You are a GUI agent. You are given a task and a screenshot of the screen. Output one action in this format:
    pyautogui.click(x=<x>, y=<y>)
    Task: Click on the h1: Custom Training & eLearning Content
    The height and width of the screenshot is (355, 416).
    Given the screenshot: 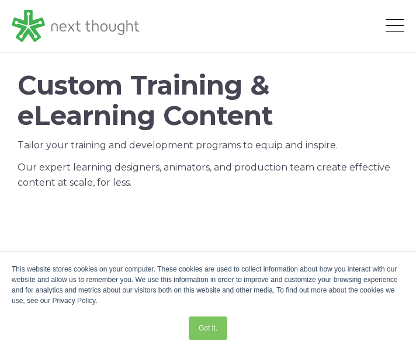 What is the action you would take?
    pyautogui.click(x=208, y=100)
    